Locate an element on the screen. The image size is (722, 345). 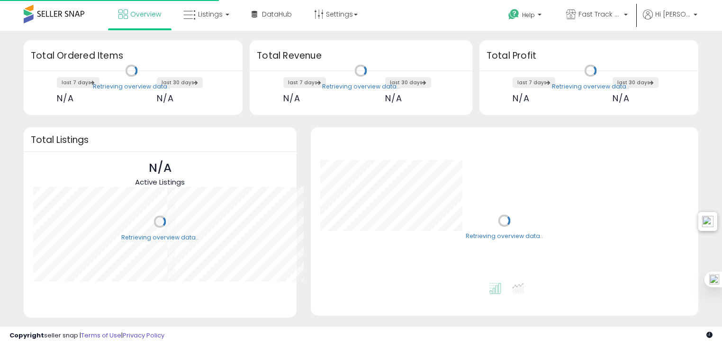
i: Get Help is located at coordinates (514, 14).